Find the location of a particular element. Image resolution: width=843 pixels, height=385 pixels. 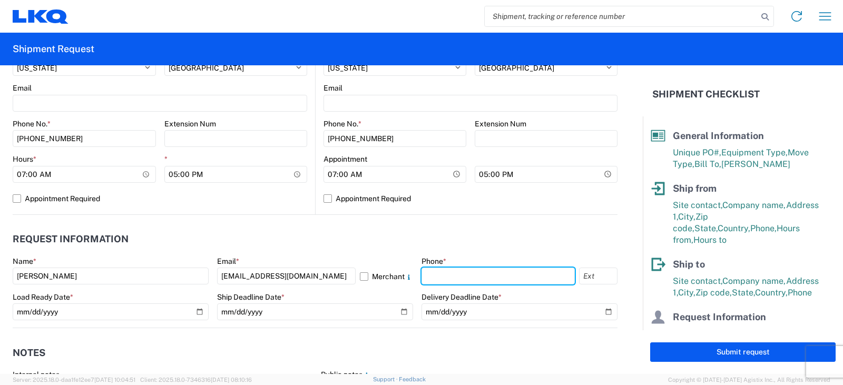

span: Equipment Type, is located at coordinates (754, 152).